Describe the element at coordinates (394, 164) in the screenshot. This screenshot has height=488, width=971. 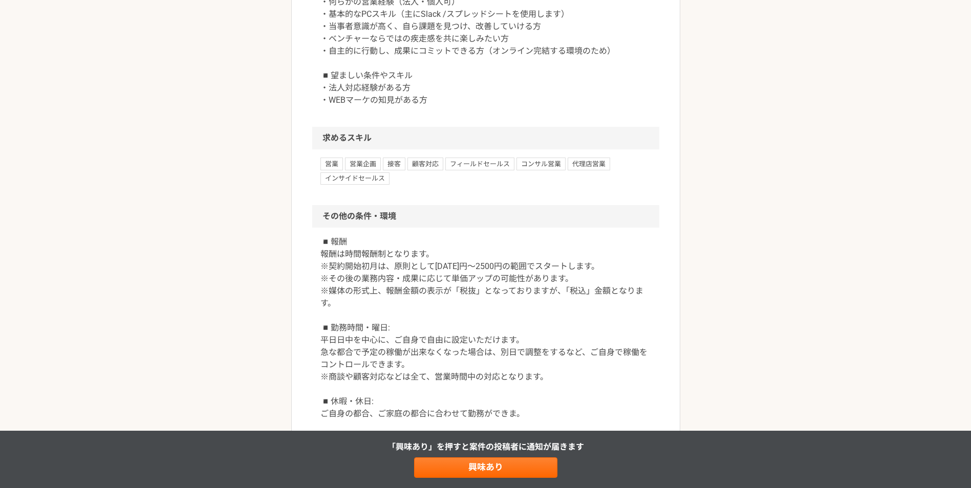
I see `span: 接客` at that location.